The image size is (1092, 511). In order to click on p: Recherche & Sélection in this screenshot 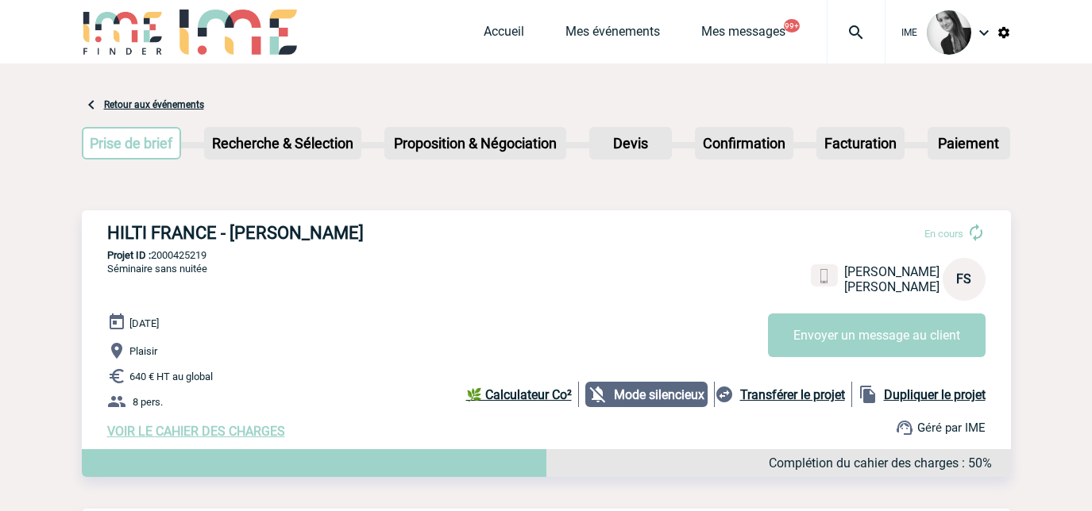, I will do `click(283, 143)`.